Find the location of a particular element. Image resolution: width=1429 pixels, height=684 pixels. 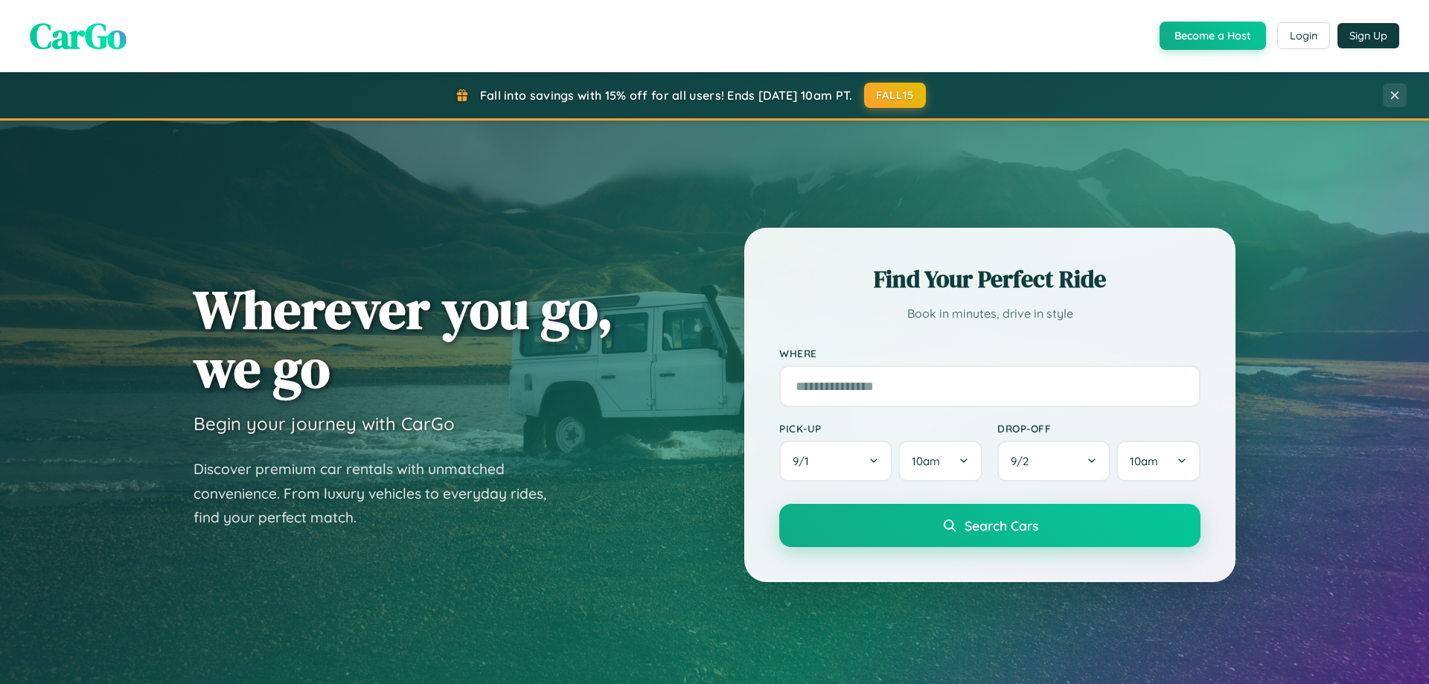

span: 9 / 1 is located at coordinates (804, 461).